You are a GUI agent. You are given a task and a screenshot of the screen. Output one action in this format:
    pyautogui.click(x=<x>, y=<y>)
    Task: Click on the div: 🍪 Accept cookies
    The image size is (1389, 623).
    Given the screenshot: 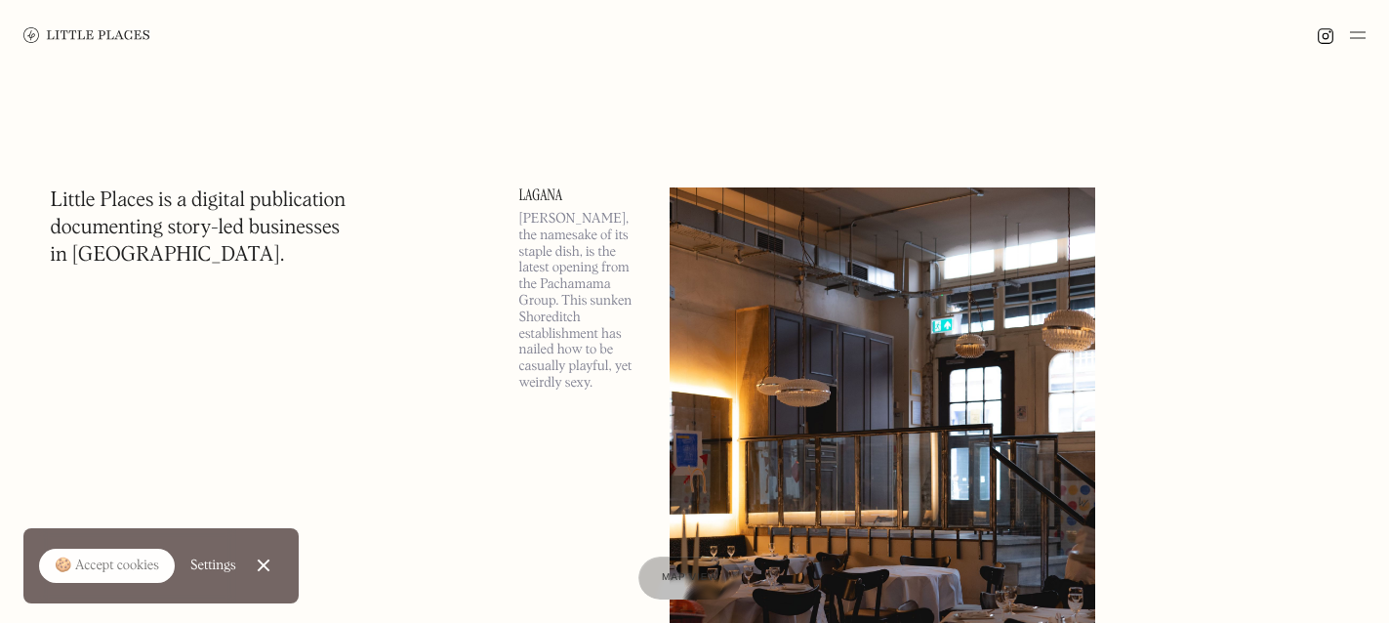 What is the action you would take?
    pyautogui.click(x=106, y=566)
    